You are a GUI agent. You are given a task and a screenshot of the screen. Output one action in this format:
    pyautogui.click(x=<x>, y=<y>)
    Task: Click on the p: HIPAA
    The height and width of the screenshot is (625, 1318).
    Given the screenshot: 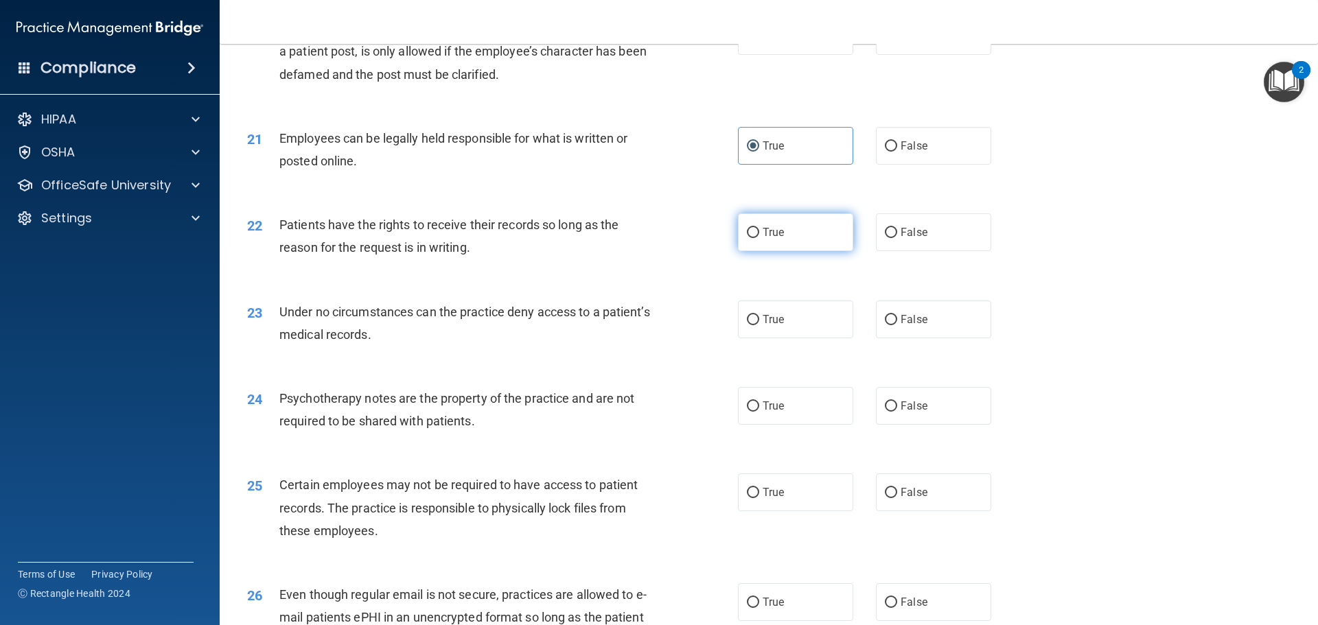 What is the action you would take?
    pyautogui.click(x=58, y=119)
    